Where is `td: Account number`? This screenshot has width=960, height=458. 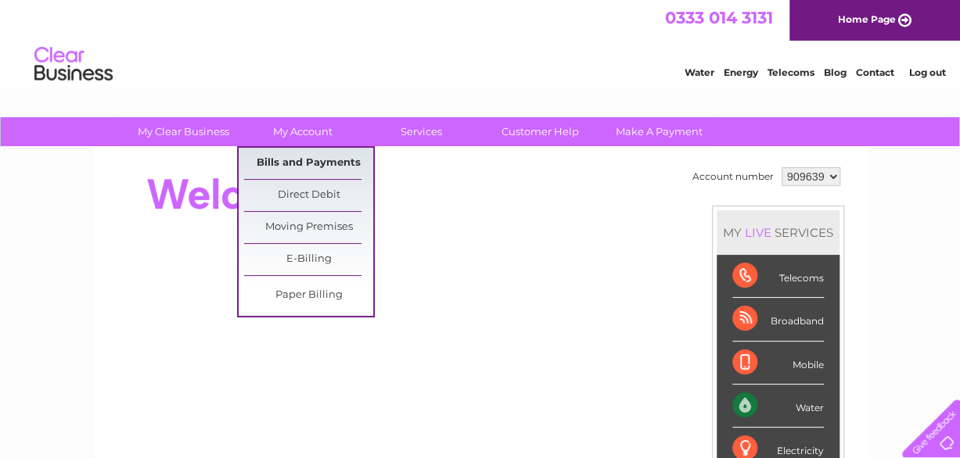 td: Account number is located at coordinates (733, 177).